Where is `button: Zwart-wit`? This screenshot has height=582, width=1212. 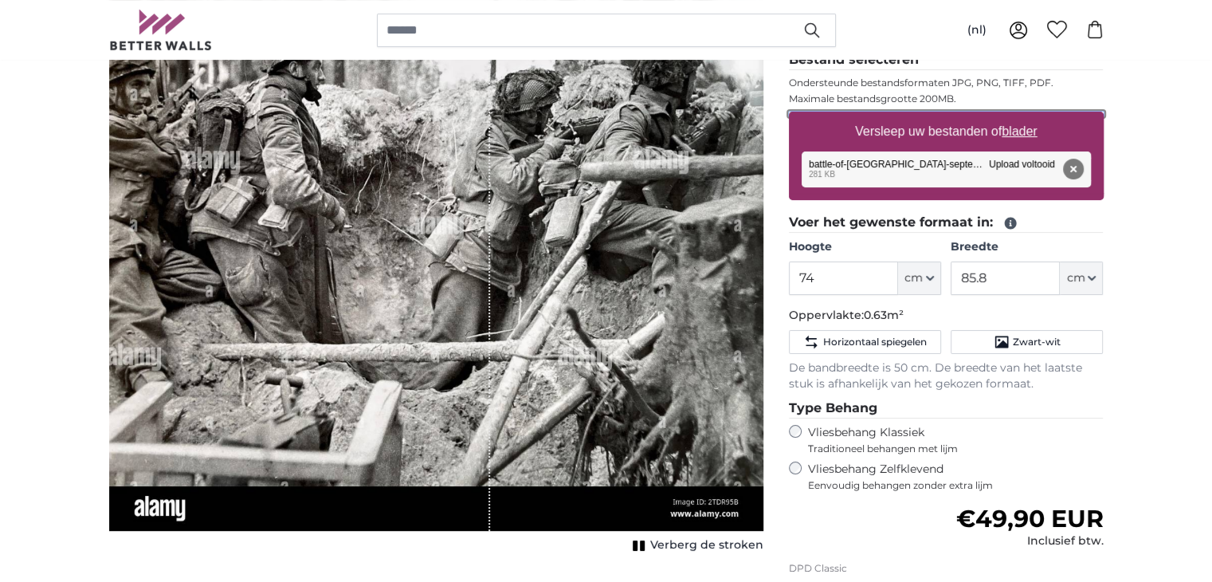
button: Zwart-wit is located at coordinates (1026, 342).